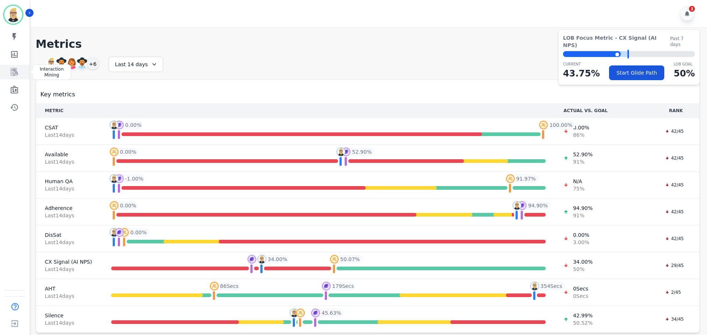  Describe the element at coordinates (616, 42) in the screenshot. I see `span: LOB Focus Metric - CX Signal (AI NPS)` at that location.